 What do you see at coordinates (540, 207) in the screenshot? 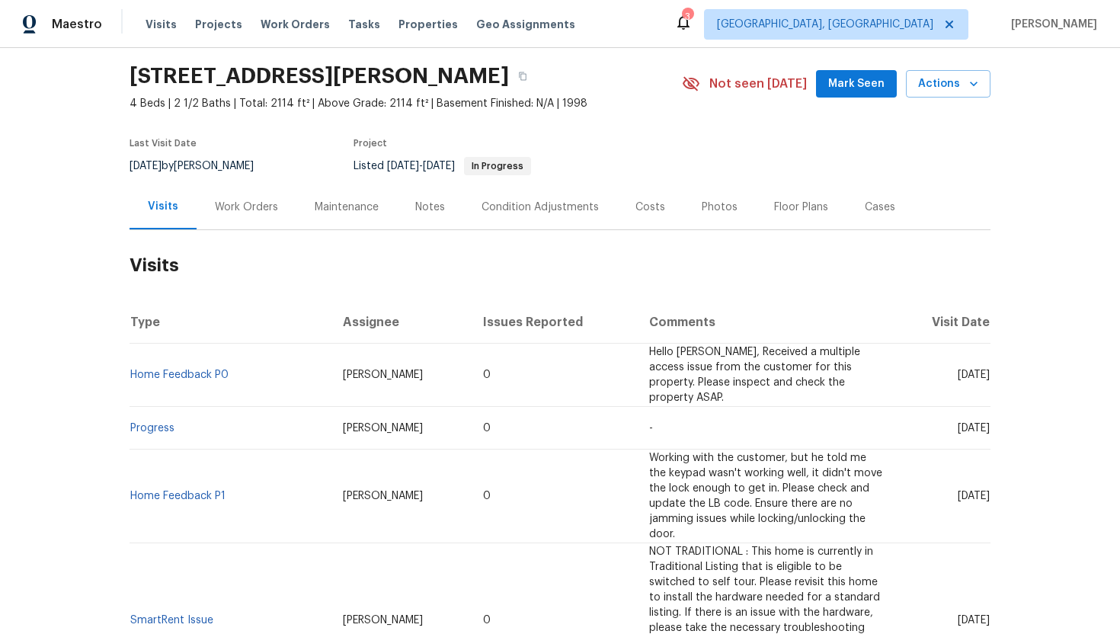
I see `div: Condition Adjustments` at bounding box center [540, 207].